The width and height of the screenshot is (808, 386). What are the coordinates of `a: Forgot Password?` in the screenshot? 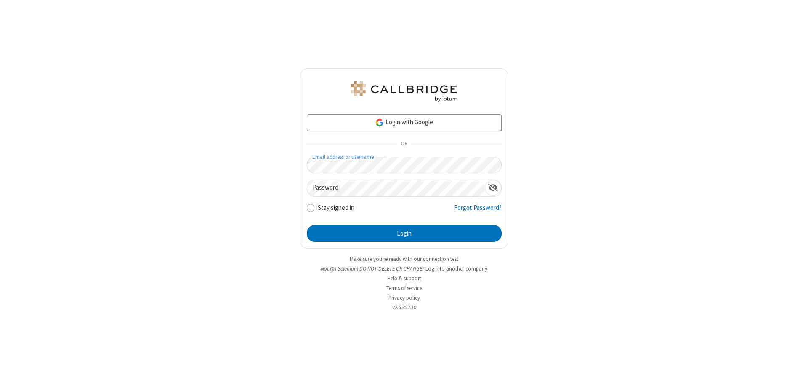 It's located at (478, 211).